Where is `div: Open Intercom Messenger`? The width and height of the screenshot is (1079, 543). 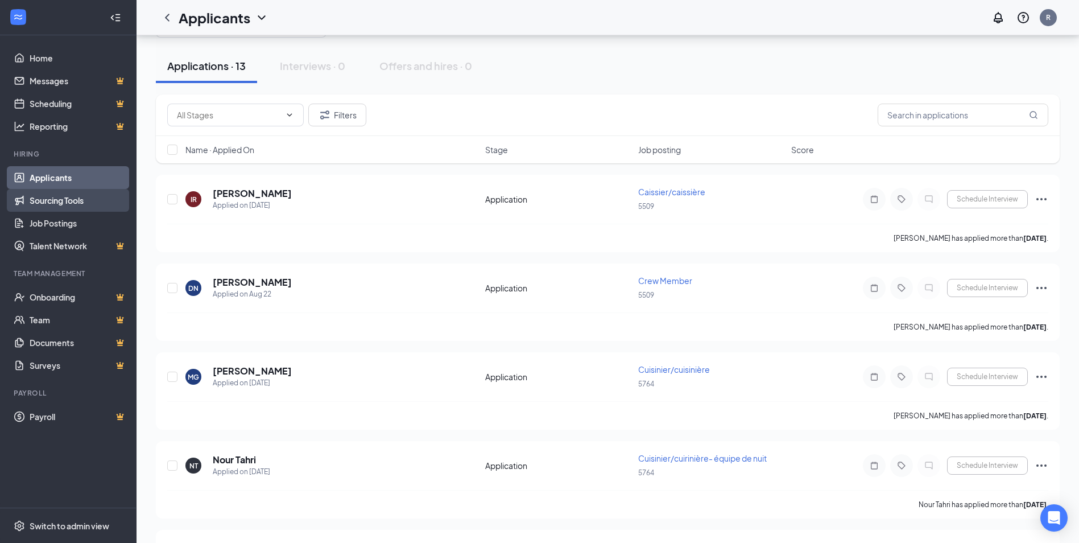 div: Open Intercom Messenger is located at coordinates (1054, 518).